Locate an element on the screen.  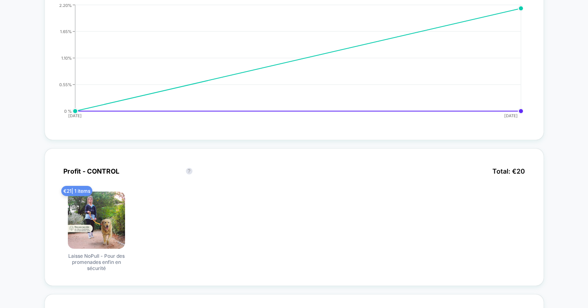
tspan: 0.55% is located at coordinates (65, 84).